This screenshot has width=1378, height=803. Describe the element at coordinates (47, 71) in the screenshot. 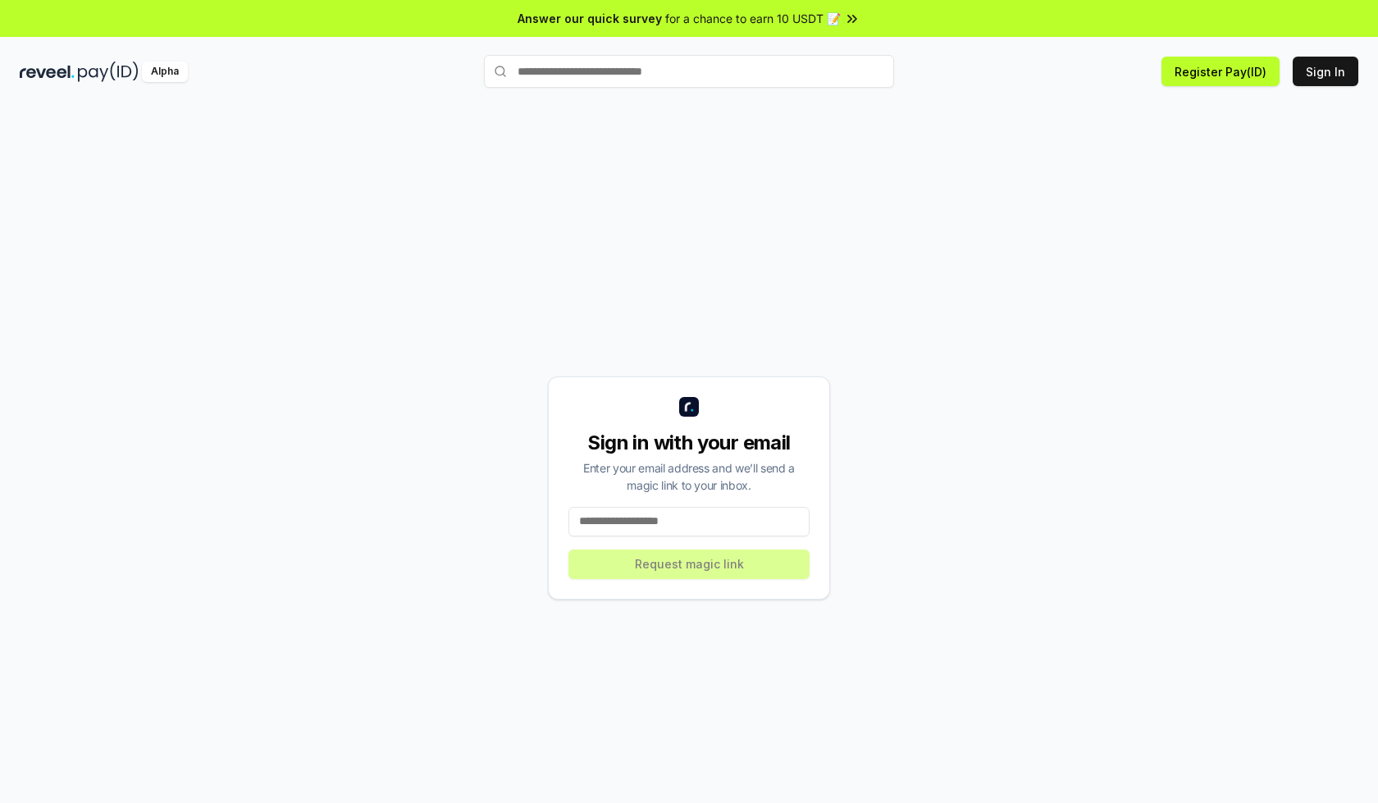

I see `img: reveel_dark` at that location.